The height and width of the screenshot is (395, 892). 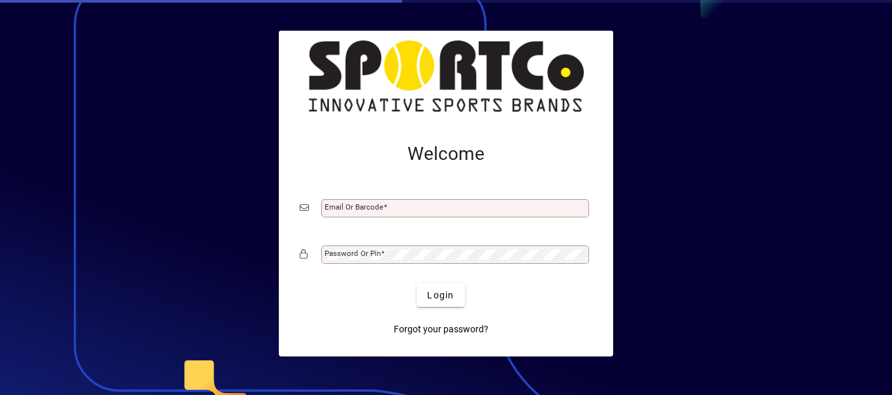 I want to click on button: Login, so click(x=440, y=295).